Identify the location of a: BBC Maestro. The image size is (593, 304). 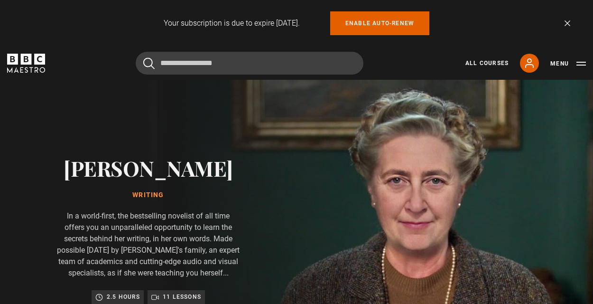
(26, 63).